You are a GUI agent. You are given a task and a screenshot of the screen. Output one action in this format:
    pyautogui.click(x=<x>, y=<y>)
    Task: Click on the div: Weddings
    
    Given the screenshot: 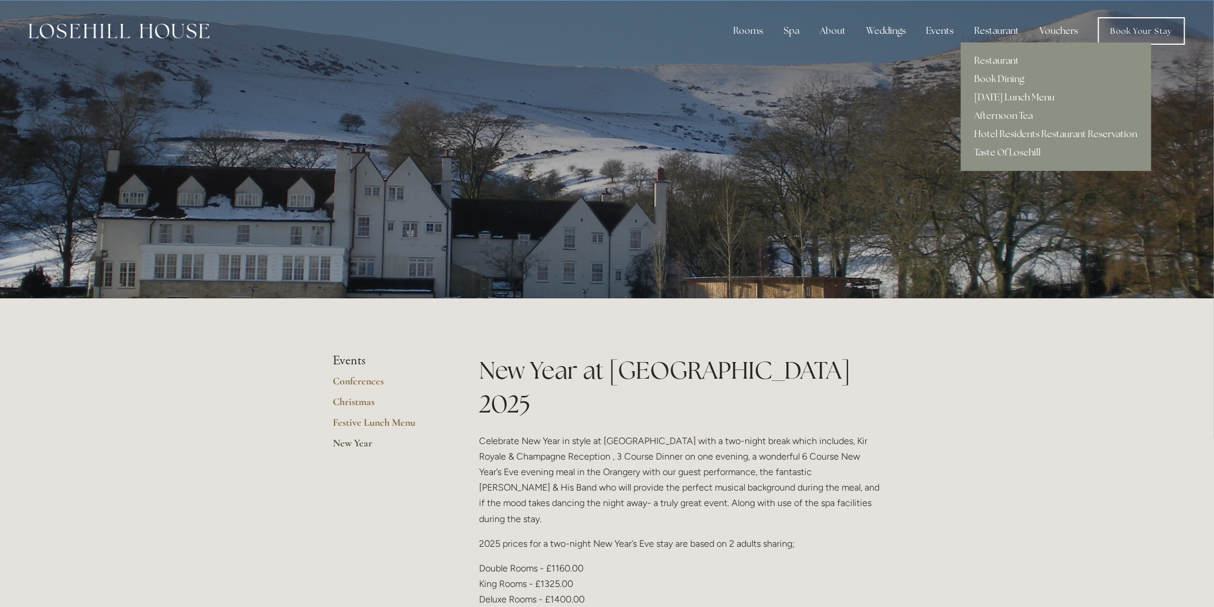 What is the action you would take?
    pyautogui.click(x=886, y=31)
    